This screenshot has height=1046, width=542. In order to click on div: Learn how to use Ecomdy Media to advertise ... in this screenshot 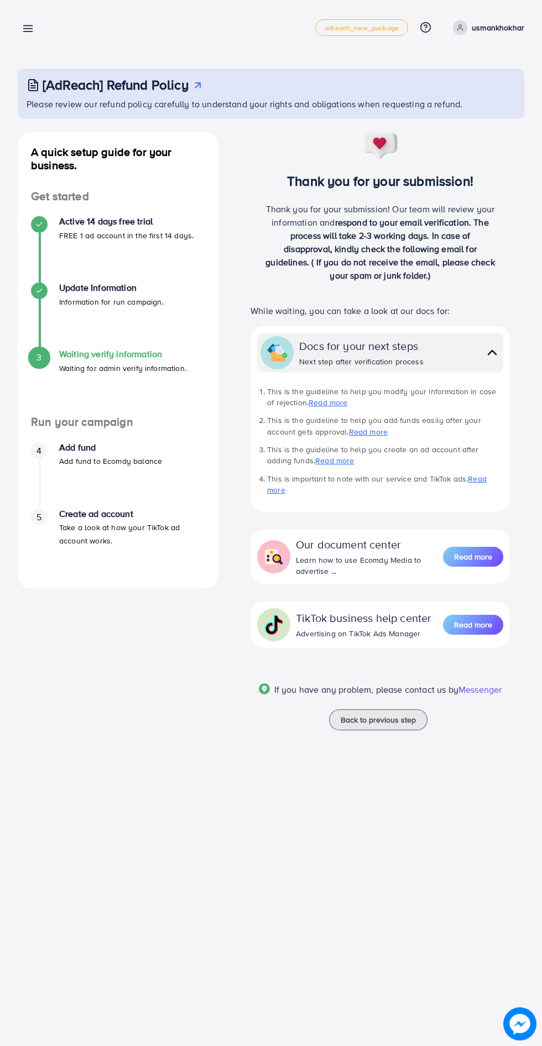, I will do `click(369, 565)`.